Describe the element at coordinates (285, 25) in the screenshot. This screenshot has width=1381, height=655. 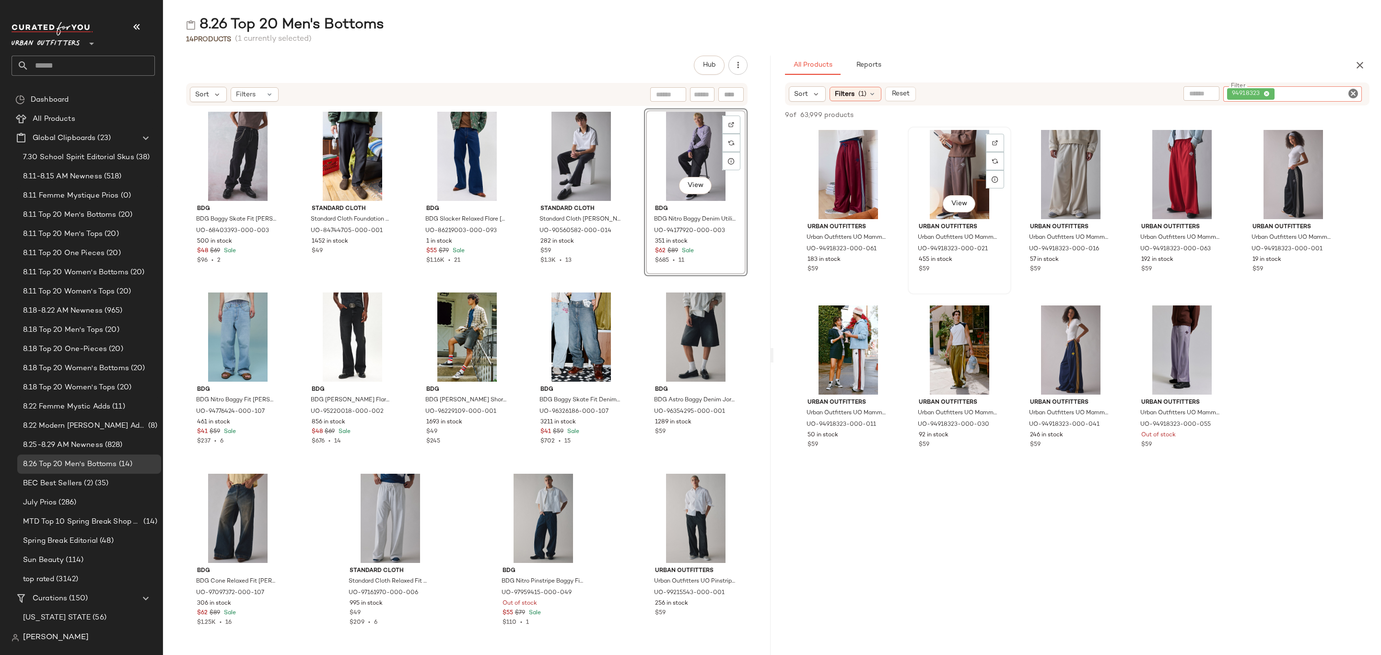
I see `div: 8.26 Top 20 Men's Bottoms` at that location.